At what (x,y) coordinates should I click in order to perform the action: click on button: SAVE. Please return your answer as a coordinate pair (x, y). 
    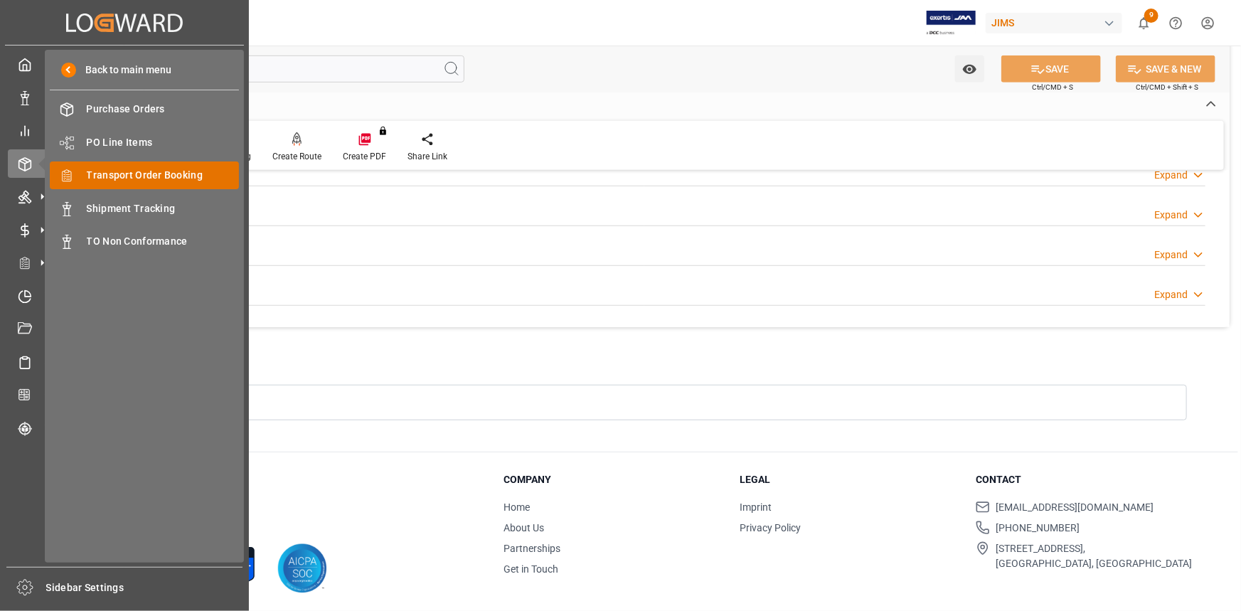
    Looking at the image, I should click on (1051, 69).